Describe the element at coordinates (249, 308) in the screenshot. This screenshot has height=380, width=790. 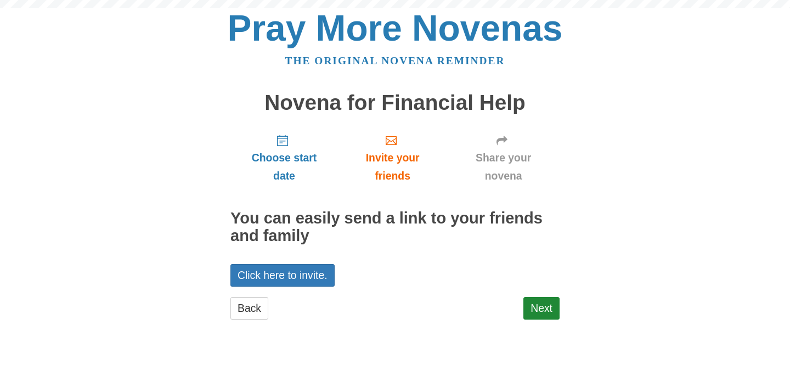
I see `a: Back` at that location.